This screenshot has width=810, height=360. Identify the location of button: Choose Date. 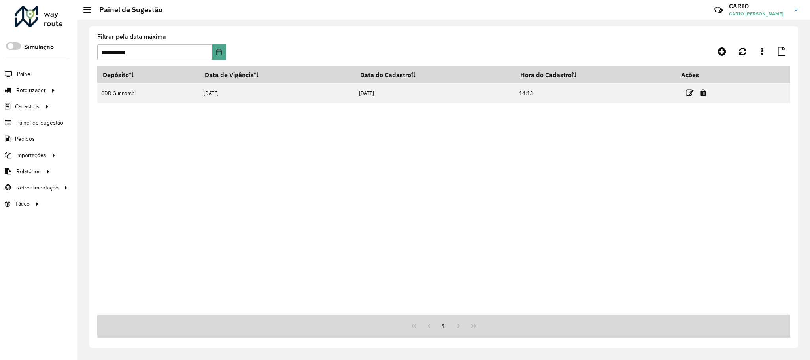
(219, 52).